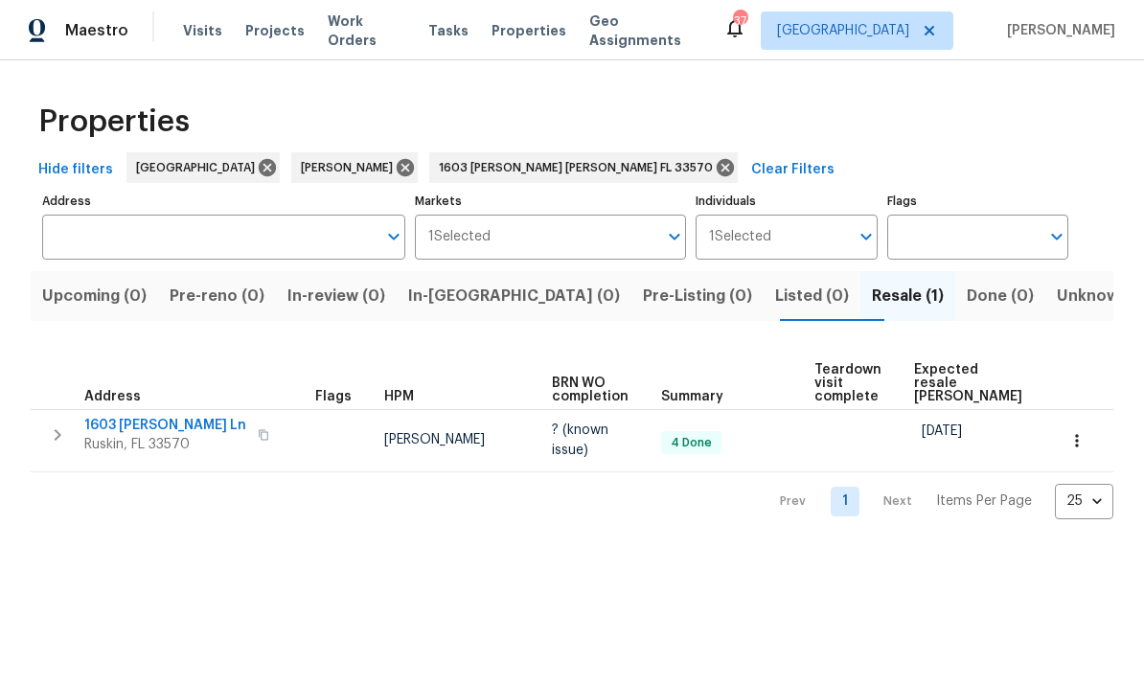 The height and width of the screenshot is (685, 1144). I want to click on a: Goto page 1, so click(845, 501).